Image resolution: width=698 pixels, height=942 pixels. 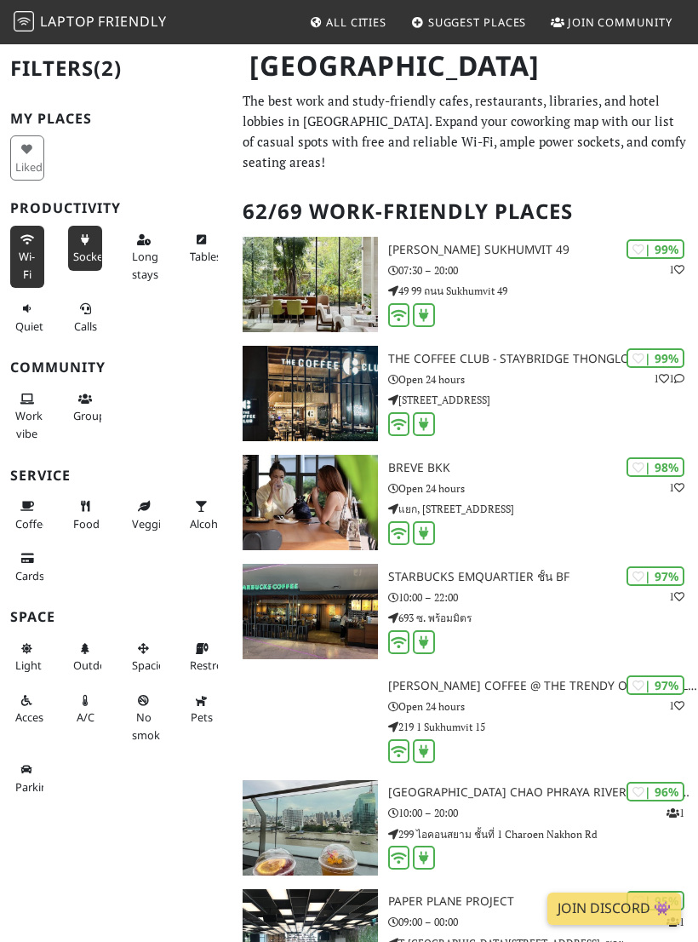 I want to click on span: Air conditioned, so click(x=85, y=717).